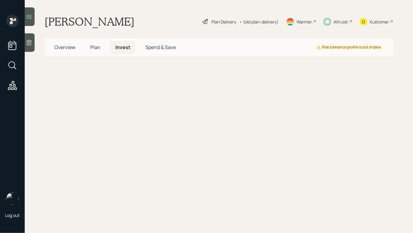  I want to click on span: Invest, so click(123, 47).